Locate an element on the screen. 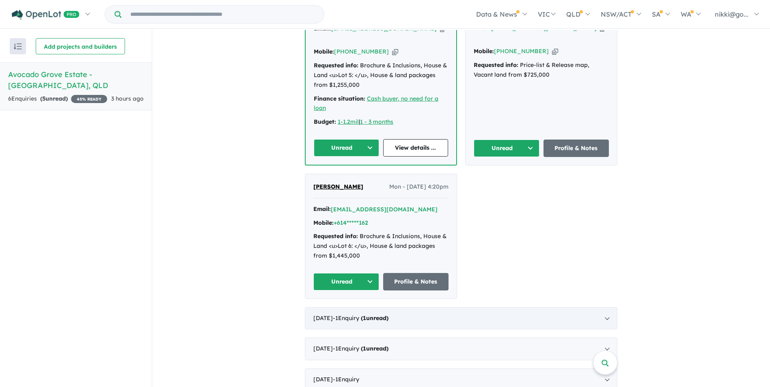 The height and width of the screenshot is (387, 770). a: 1 - 3 months is located at coordinates (377, 122).